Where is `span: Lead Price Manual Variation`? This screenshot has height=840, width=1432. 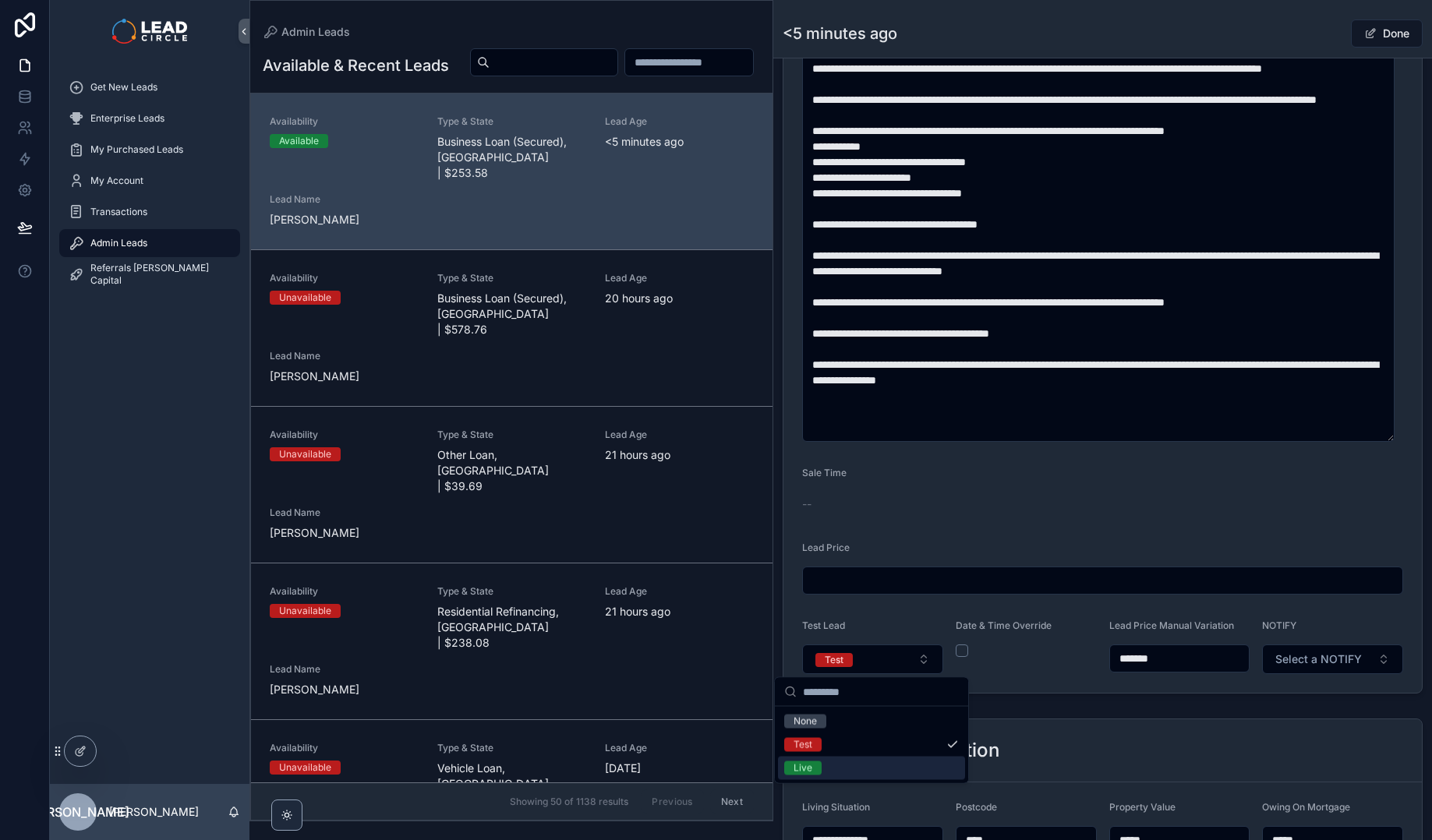 span: Lead Price Manual Variation is located at coordinates (1172, 625).